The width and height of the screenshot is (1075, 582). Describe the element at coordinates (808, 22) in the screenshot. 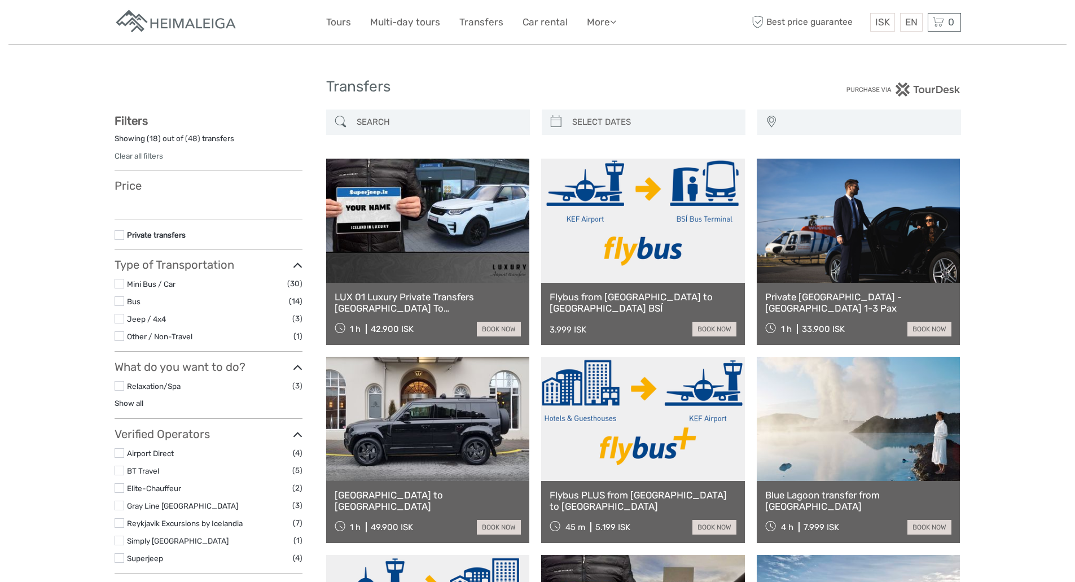

I see `span: Best price guarantee` at that location.